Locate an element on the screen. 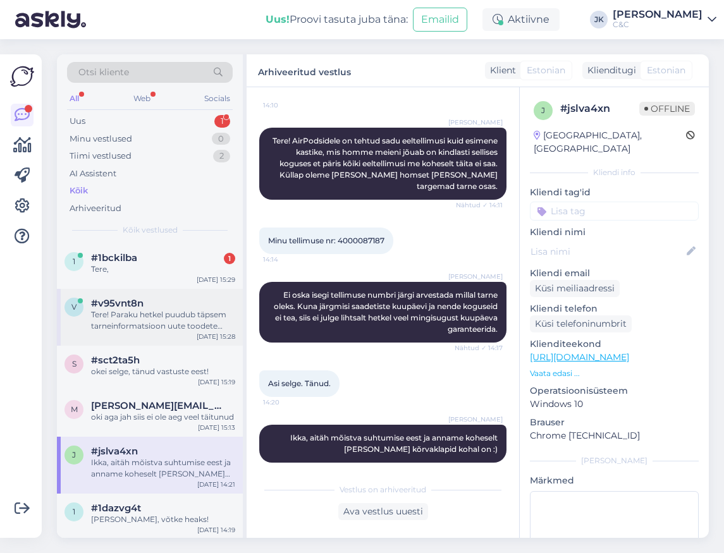  span: Nähtud ✓ 14:11 is located at coordinates (479, 205).